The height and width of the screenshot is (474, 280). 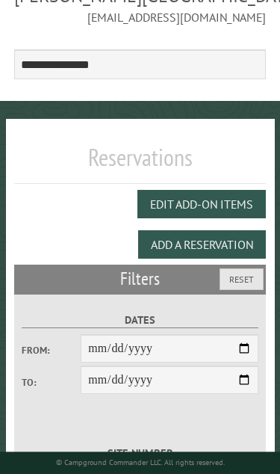 I want to click on button: Reset, so click(x=241, y=279).